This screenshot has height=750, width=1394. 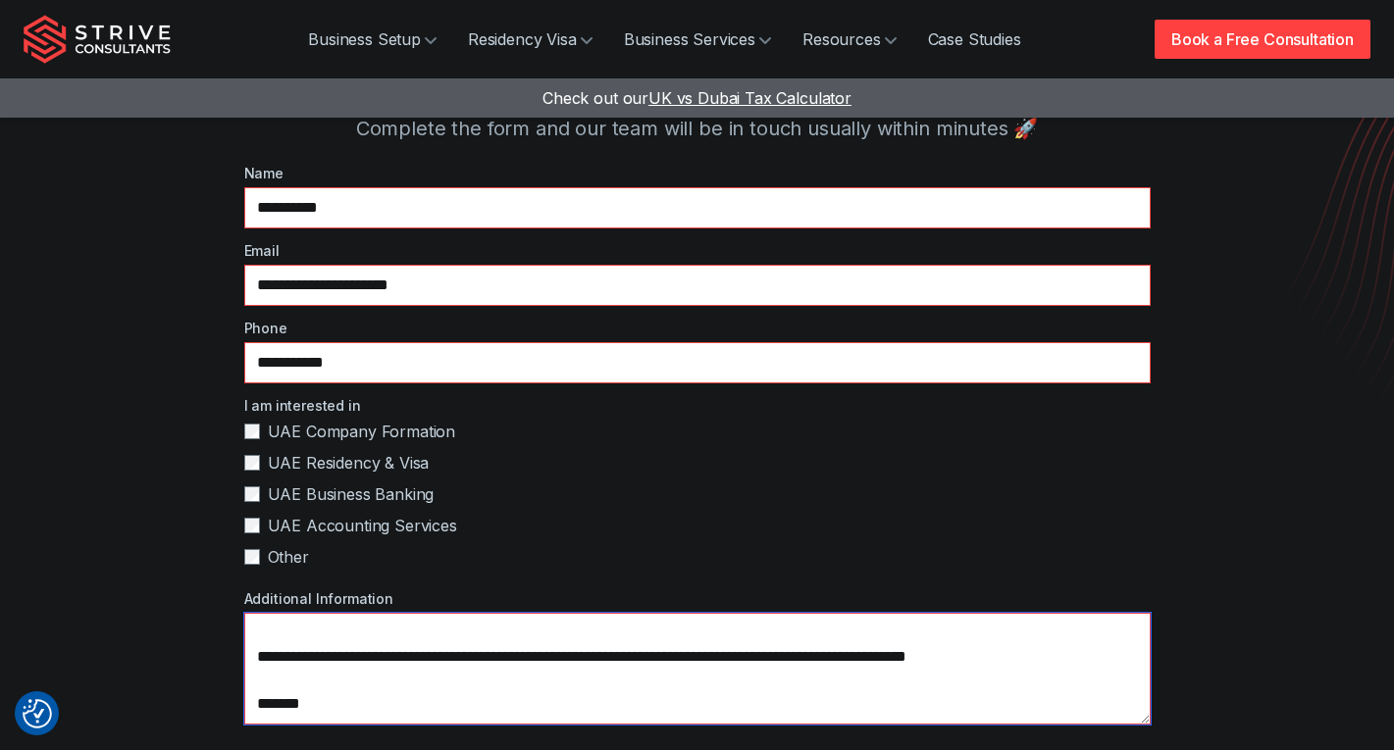 I want to click on input: UAE Residency & Visa, so click(x=252, y=463).